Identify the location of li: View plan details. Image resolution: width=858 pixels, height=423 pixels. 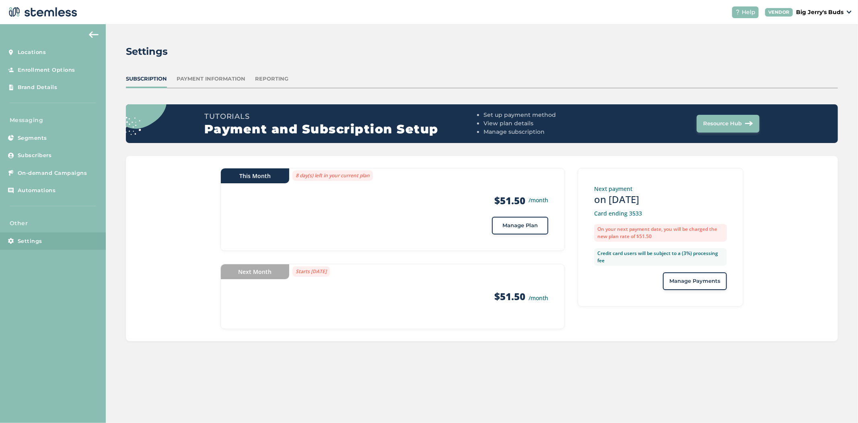
(552, 123).